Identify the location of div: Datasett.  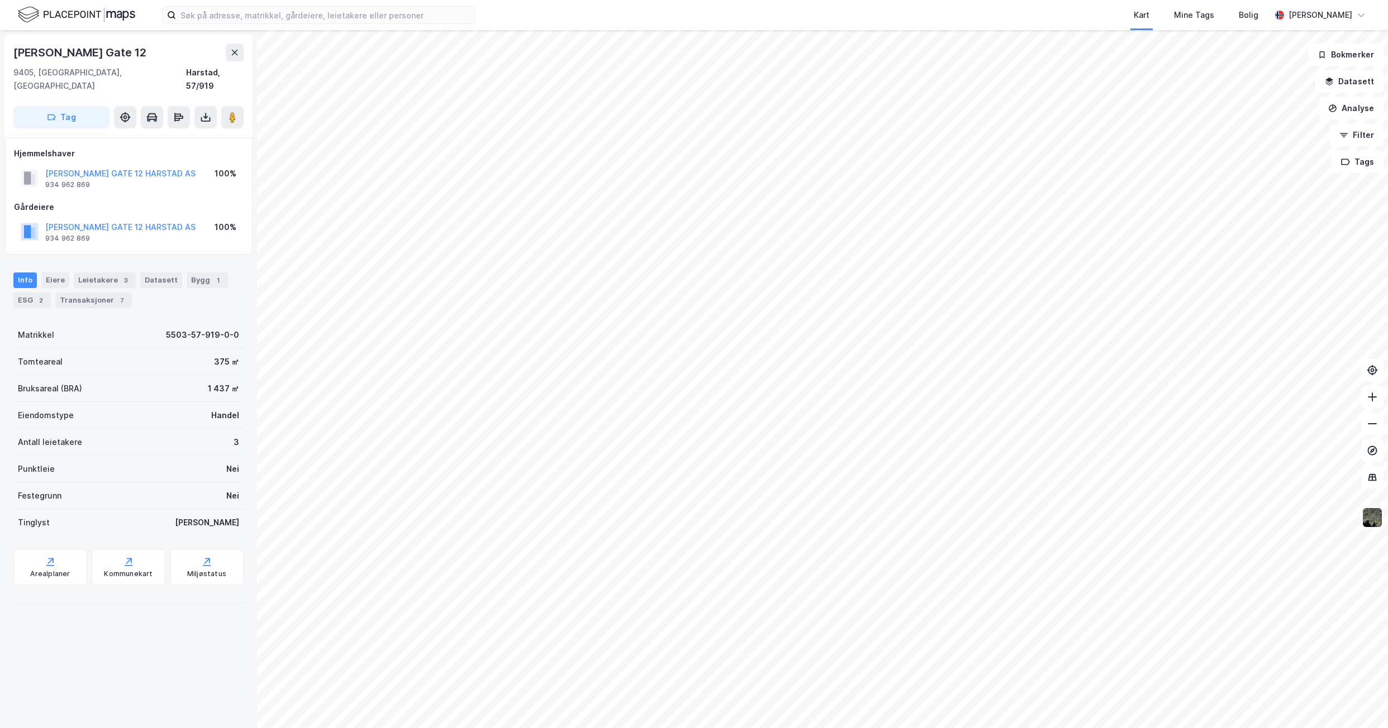
(161, 280).